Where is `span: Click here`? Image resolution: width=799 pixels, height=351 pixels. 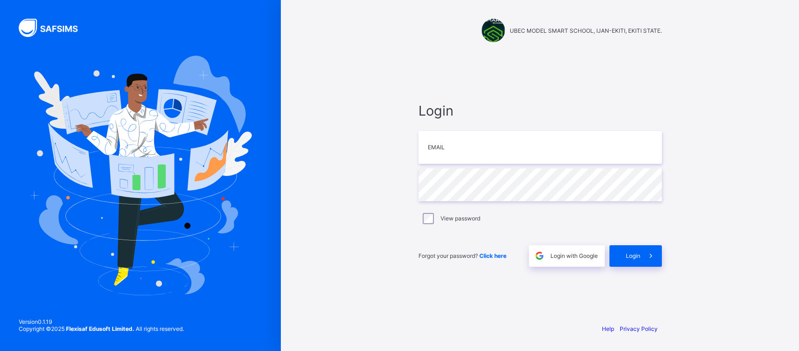
span: Click here is located at coordinates (493, 256).